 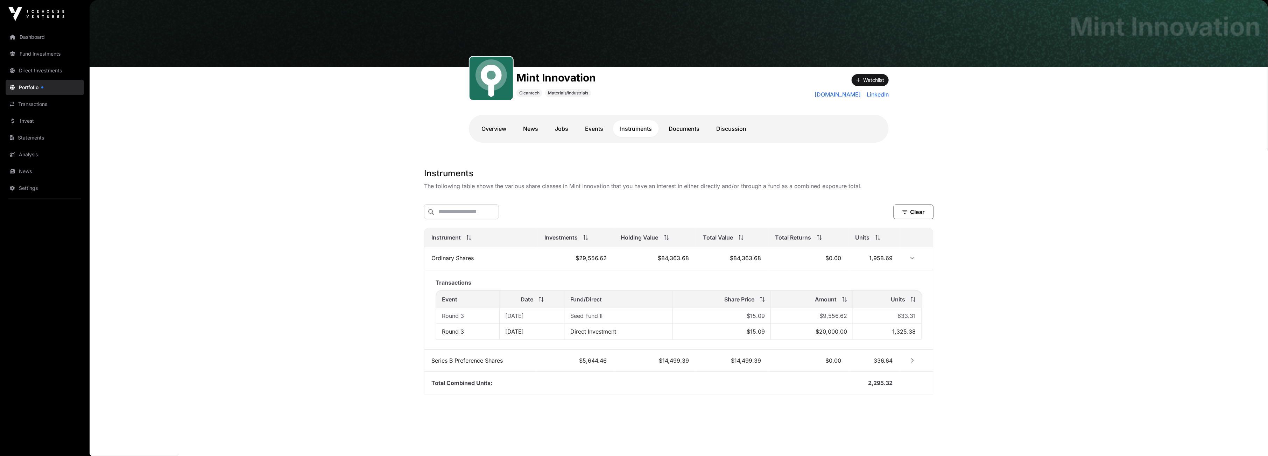 I want to click on span: 336.64, so click(x=884, y=361).